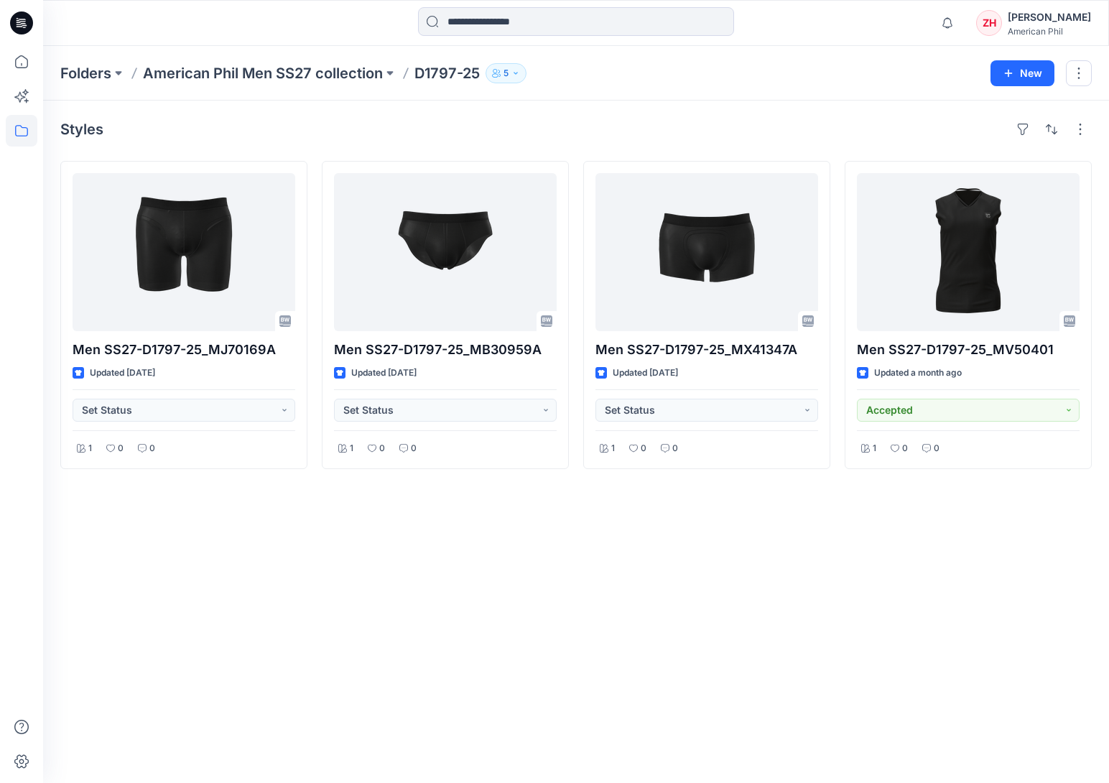  I want to click on button: 5, so click(506, 73).